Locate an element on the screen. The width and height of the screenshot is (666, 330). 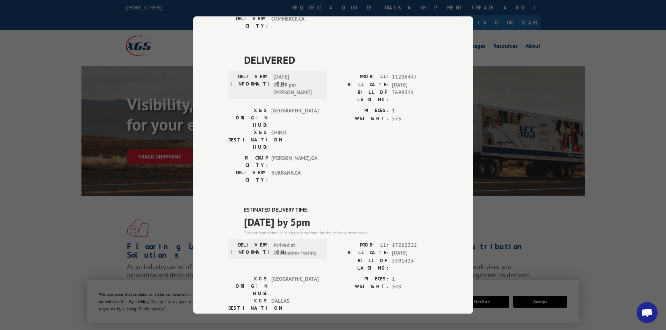
span: BURBANK , CA is located at coordinates (295, 177).